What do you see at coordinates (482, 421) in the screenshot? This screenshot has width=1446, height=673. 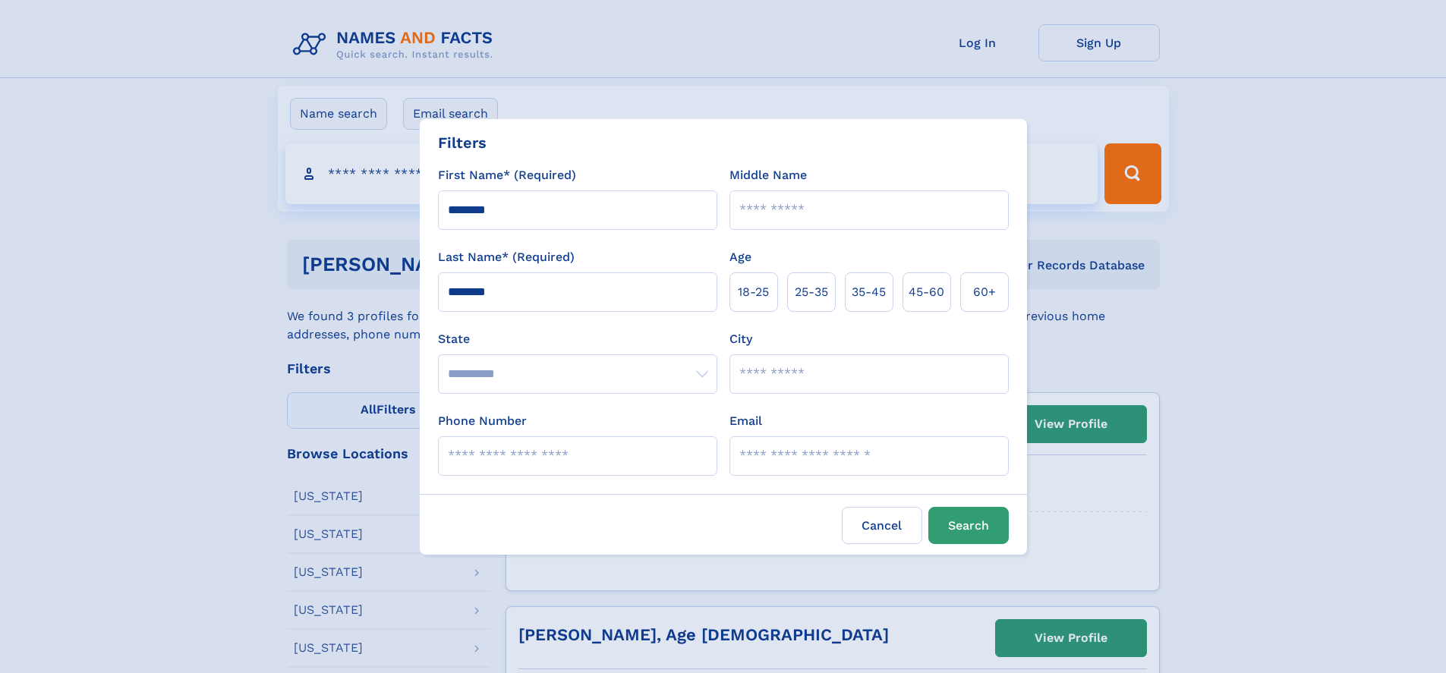 I see `label: Phone Number` at bounding box center [482, 421].